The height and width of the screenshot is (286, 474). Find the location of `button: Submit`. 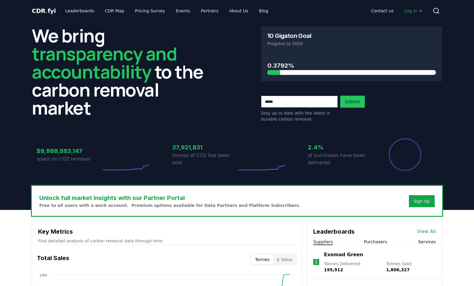

button: Submit is located at coordinates (353, 101).